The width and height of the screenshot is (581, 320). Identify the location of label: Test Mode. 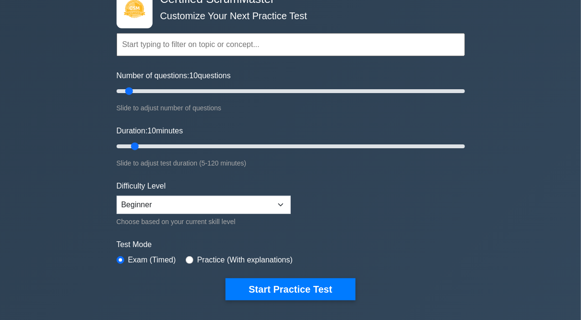
(291, 244).